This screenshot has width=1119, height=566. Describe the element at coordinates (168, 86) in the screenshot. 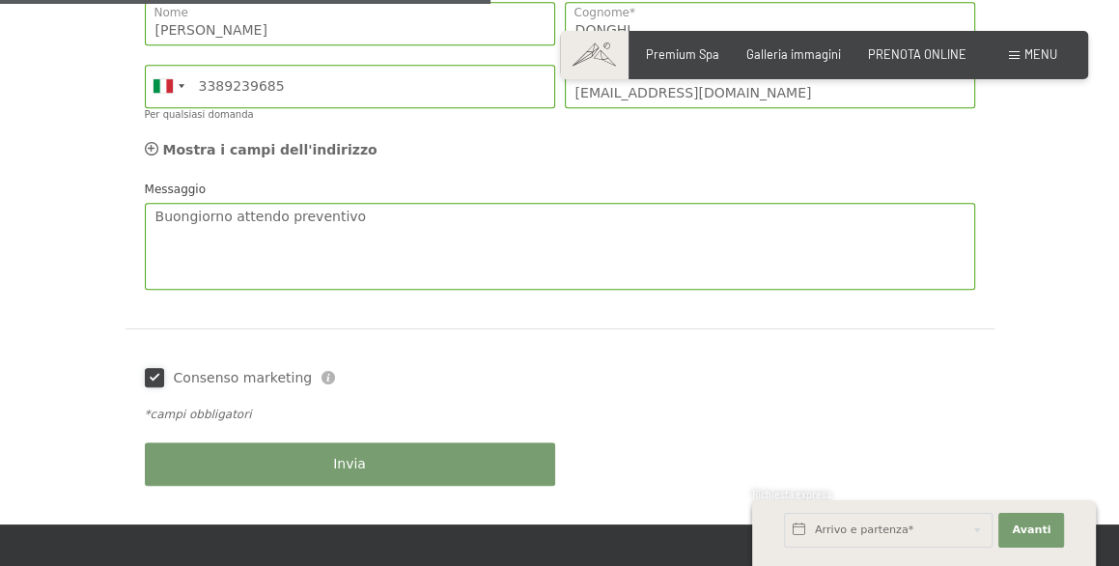

I see `div: Italy (Italia): +39` at that location.